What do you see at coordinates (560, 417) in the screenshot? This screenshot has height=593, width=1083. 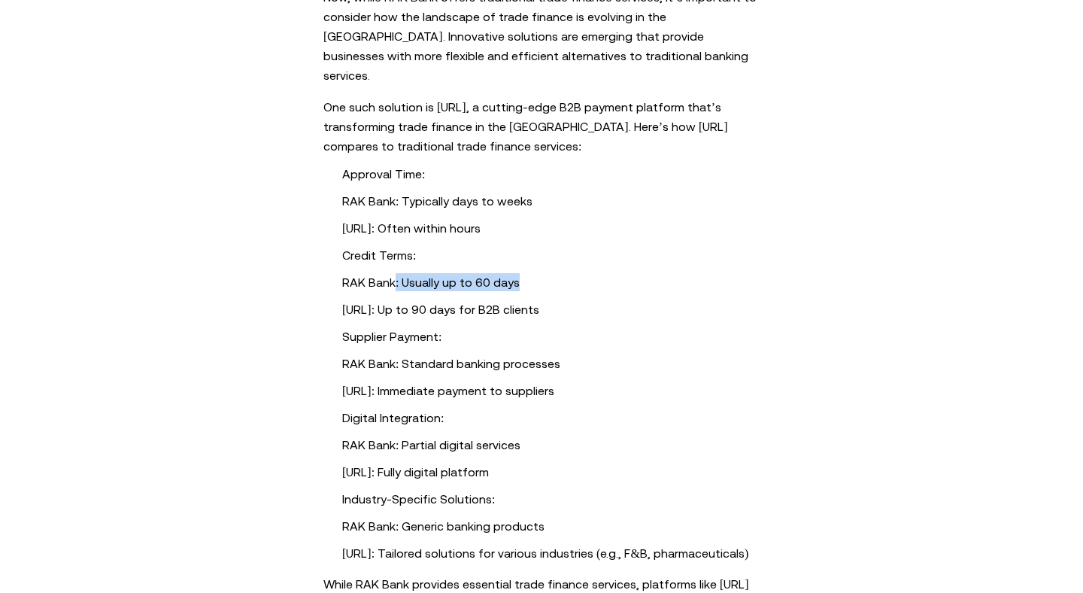 I see `li: Digital Integration:` at bounding box center [560, 417].